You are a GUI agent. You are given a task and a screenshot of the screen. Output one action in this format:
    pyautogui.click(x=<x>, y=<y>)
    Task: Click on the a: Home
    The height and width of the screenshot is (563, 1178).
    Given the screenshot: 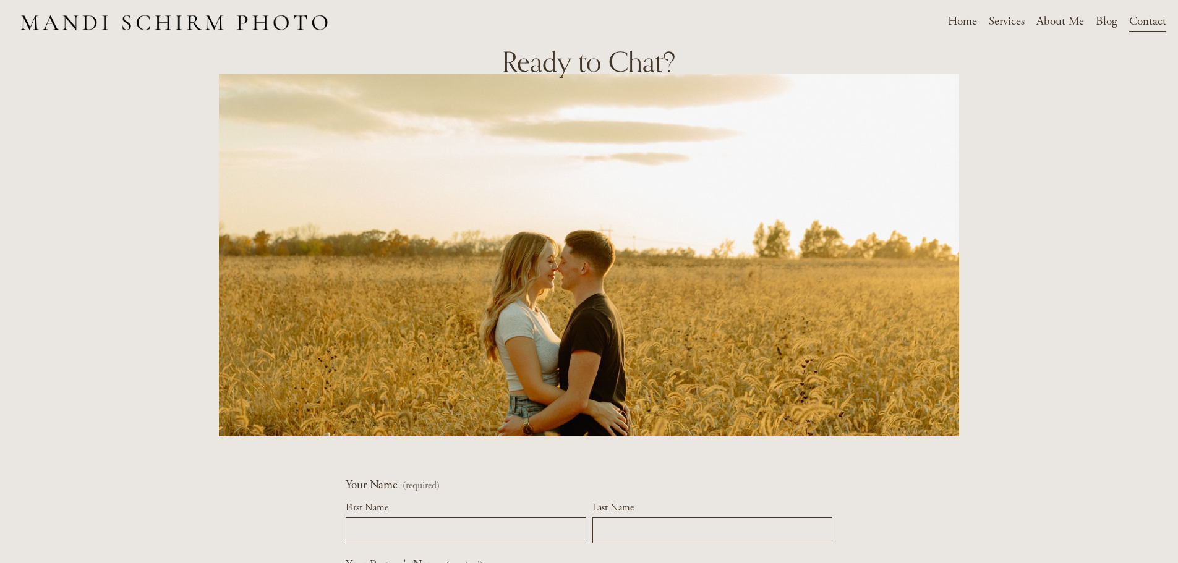 What is the action you would take?
    pyautogui.click(x=962, y=22)
    